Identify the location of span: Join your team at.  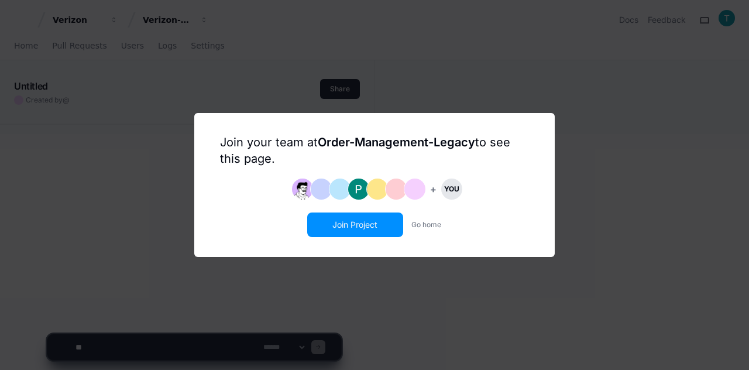
(269, 142).